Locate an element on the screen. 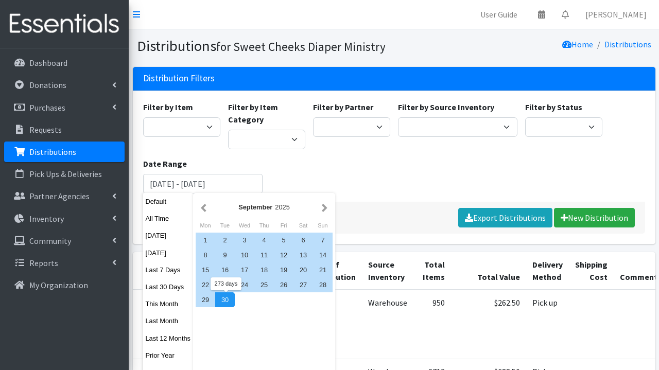 The height and width of the screenshot is (370, 659). a: Export Distributions is located at coordinates (505, 218).